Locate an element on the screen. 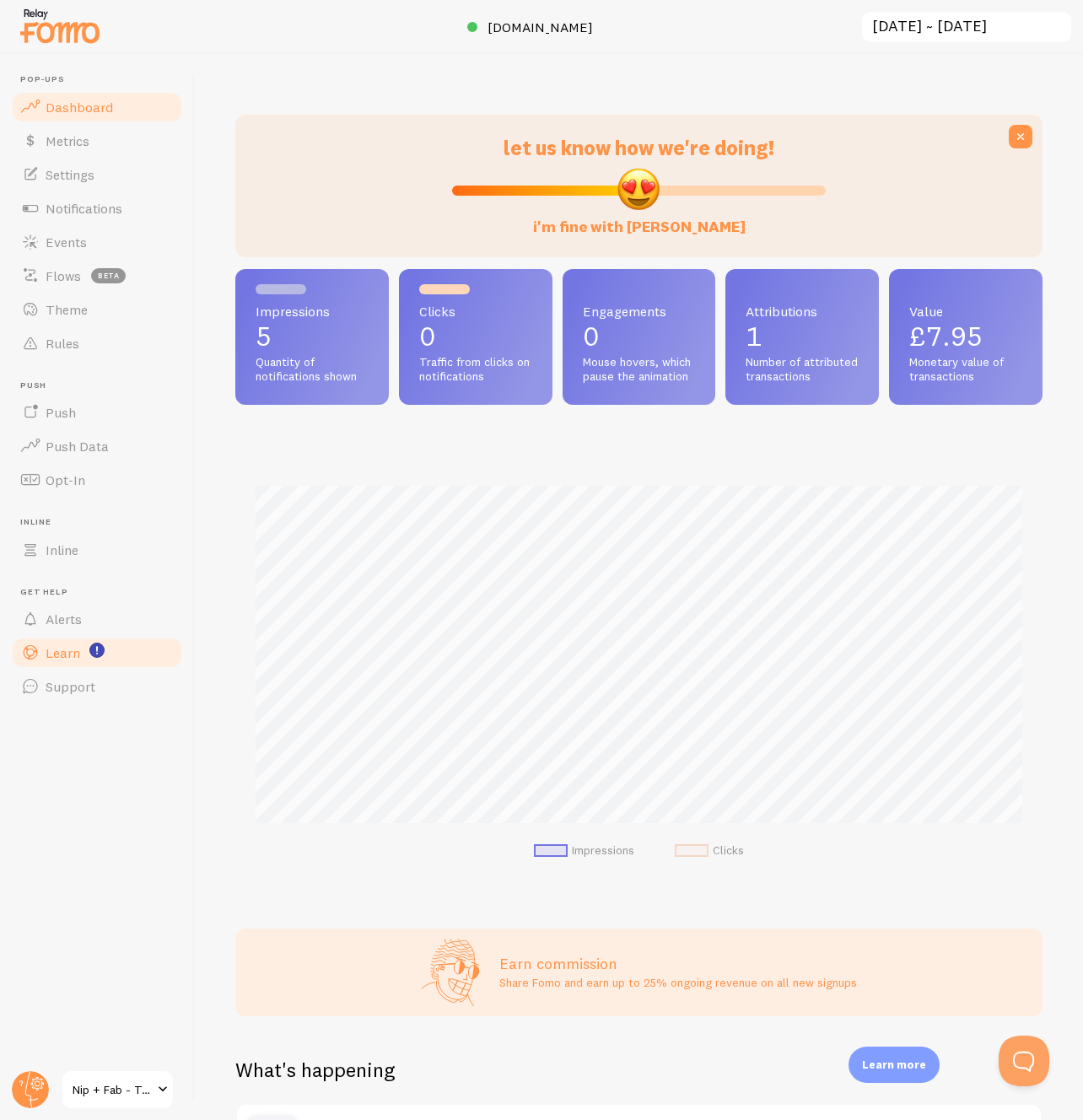  span: beta is located at coordinates (108, 276).